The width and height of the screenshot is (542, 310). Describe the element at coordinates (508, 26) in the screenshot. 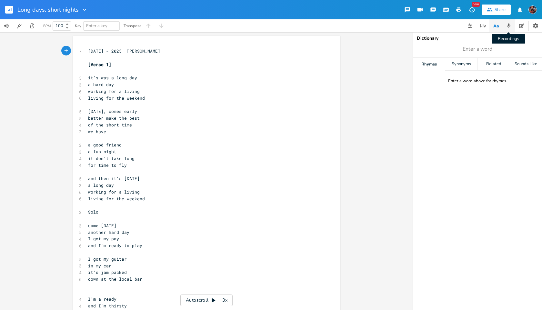

I see `button: Recordings` at that location.